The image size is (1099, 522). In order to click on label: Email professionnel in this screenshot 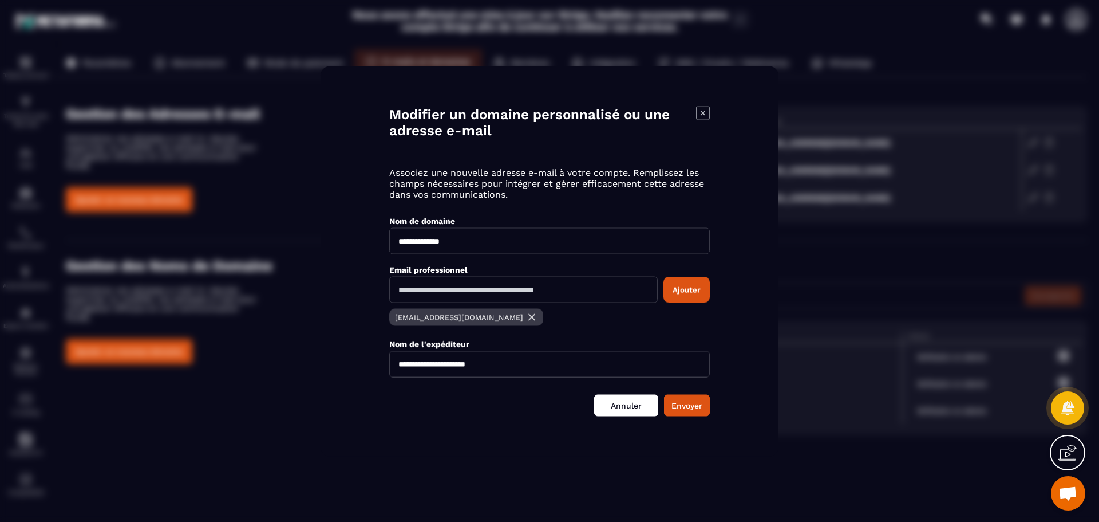, I will do `click(428, 269)`.